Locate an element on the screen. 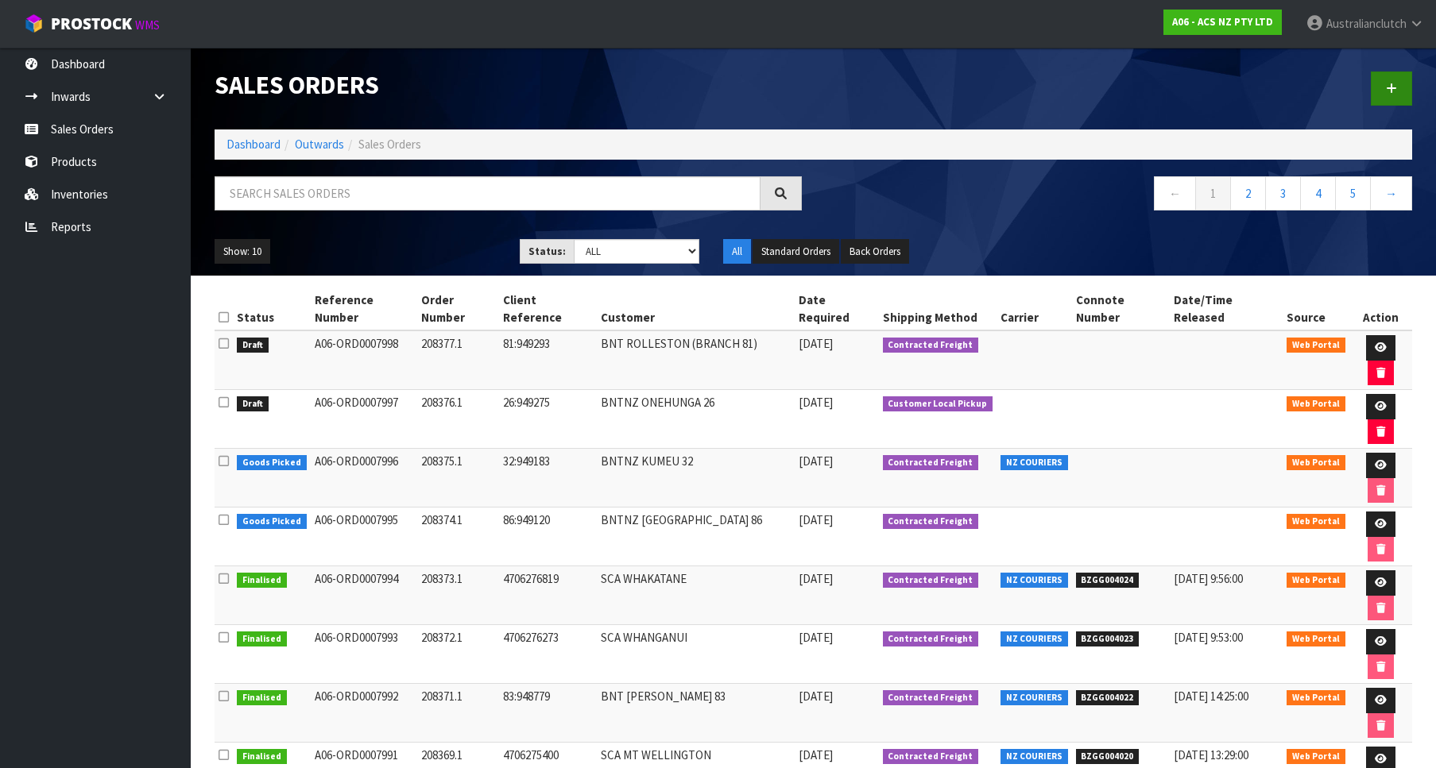 The height and width of the screenshot is (768, 1436). th: Customer is located at coordinates (695, 309).